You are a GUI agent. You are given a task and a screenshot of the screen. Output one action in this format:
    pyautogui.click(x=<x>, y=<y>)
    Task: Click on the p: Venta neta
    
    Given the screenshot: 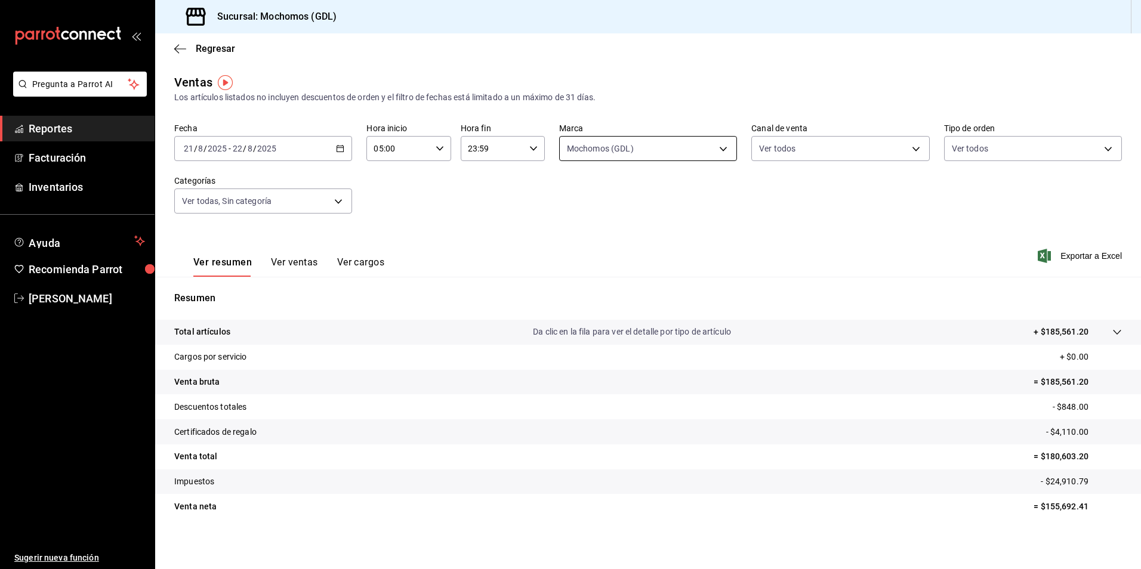 What is the action you would take?
    pyautogui.click(x=195, y=507)
    